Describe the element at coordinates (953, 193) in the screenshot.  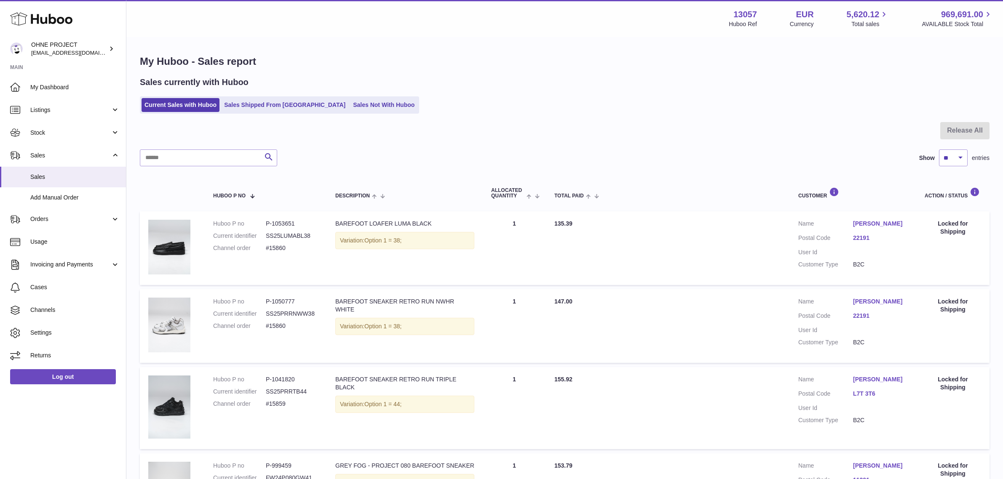
I see `div: Action / Status` at that location.